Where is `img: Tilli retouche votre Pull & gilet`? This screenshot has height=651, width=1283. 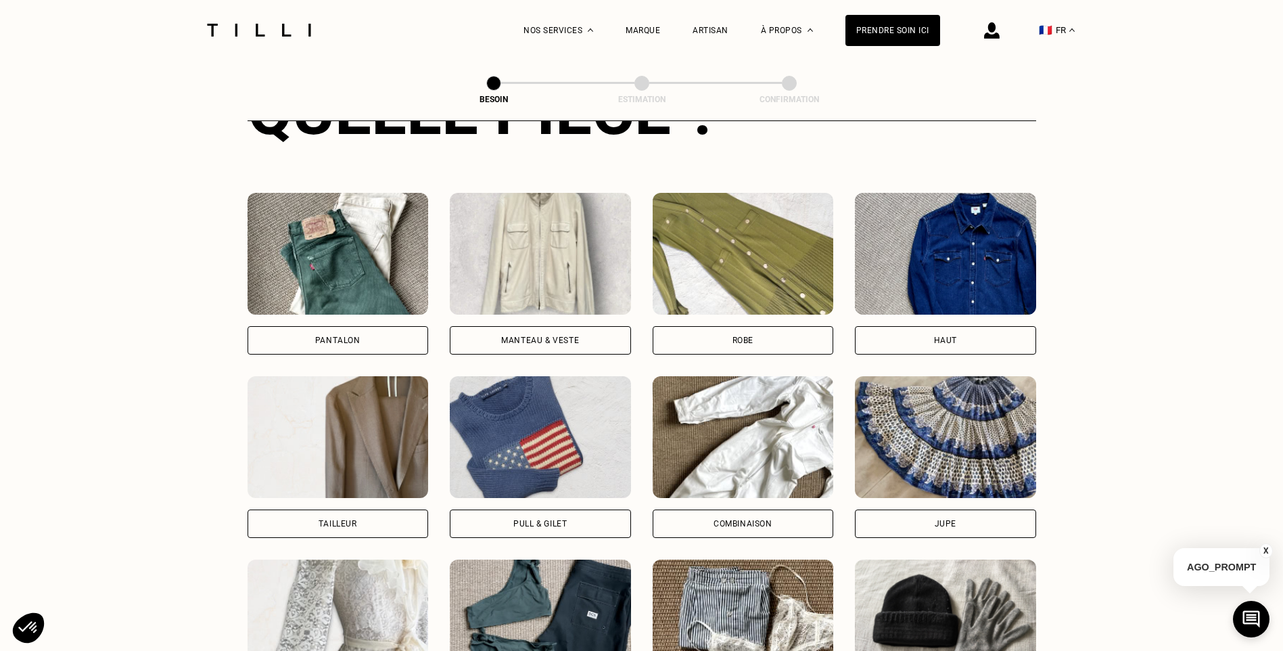
img: Tilli retouche votre Pull & gilet is located at coordinates (540, 437).